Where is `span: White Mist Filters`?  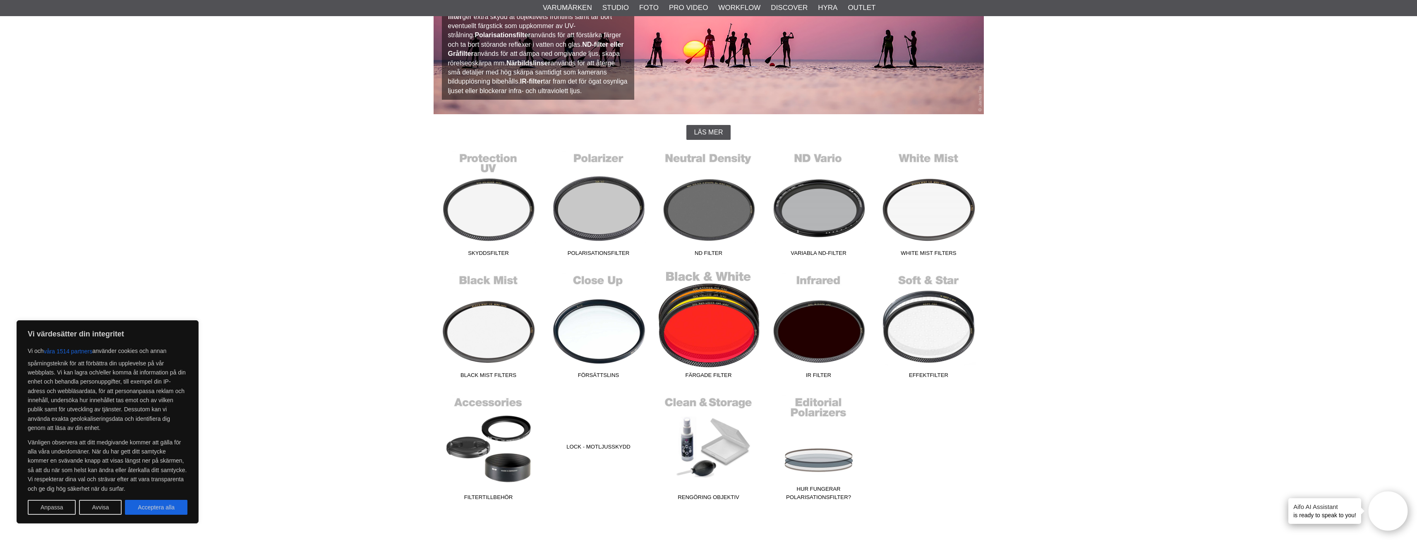
span: White Mist Filters is located at coordinates (929, 254).